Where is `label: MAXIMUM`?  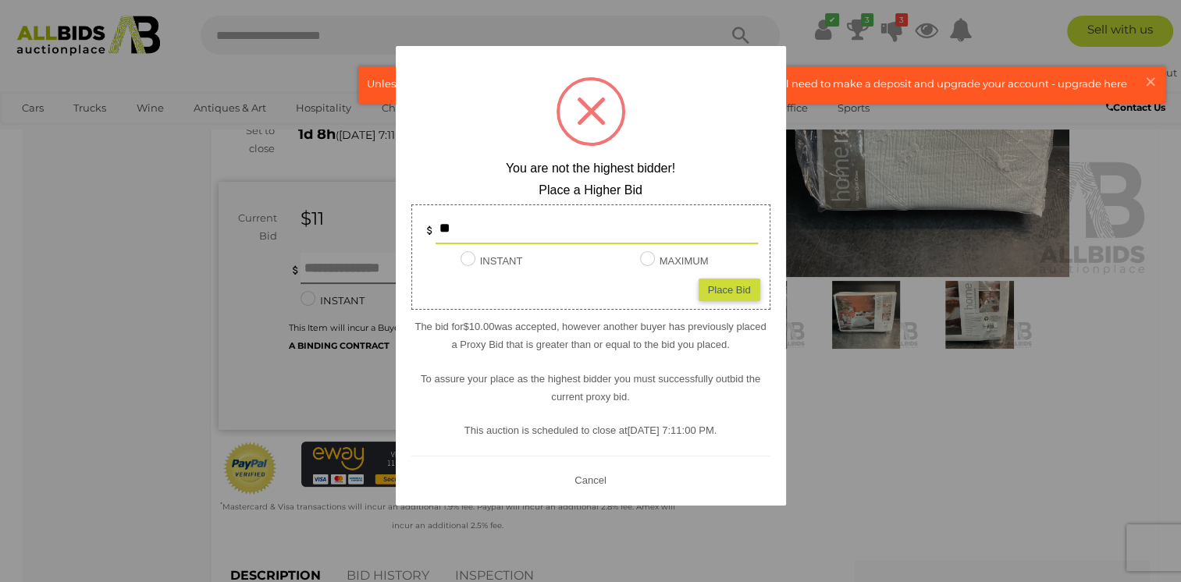
label: MAXIMUM is located at coordinates (674, 261).